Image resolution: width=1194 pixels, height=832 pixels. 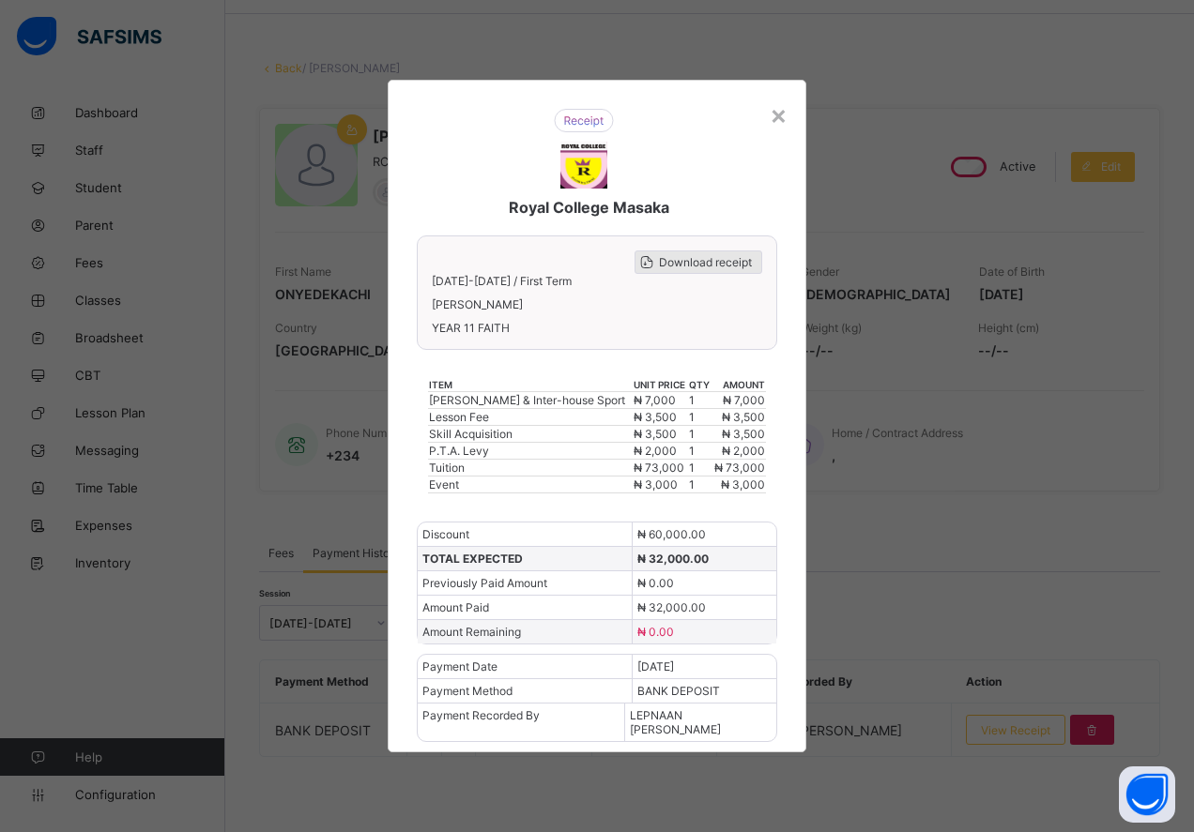 I want to click on span: Discount, so click(x=446, y=534).